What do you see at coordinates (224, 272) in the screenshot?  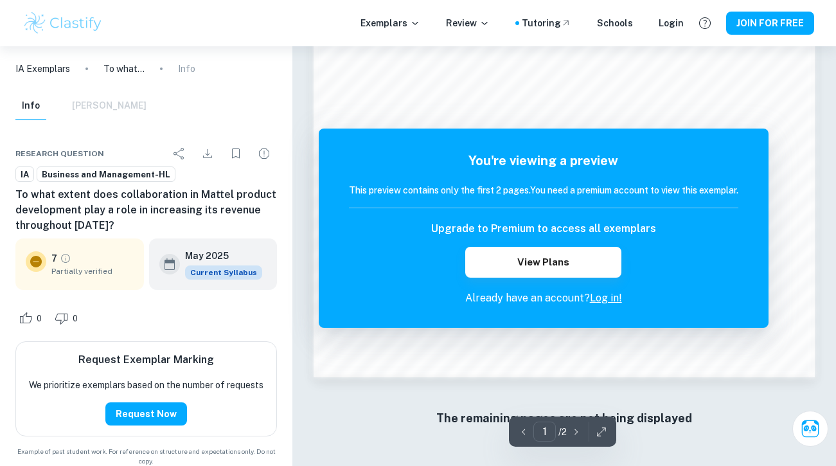 I see `span: Current Syllabus` at bounding box center [224, 272].